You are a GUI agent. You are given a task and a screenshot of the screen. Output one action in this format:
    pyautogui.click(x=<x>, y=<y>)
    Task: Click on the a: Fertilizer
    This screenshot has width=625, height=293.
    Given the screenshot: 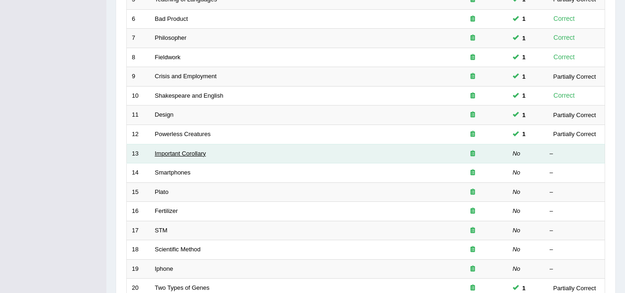 What is the action you would take?
    pyautogui.click(x=167, y=211)
    